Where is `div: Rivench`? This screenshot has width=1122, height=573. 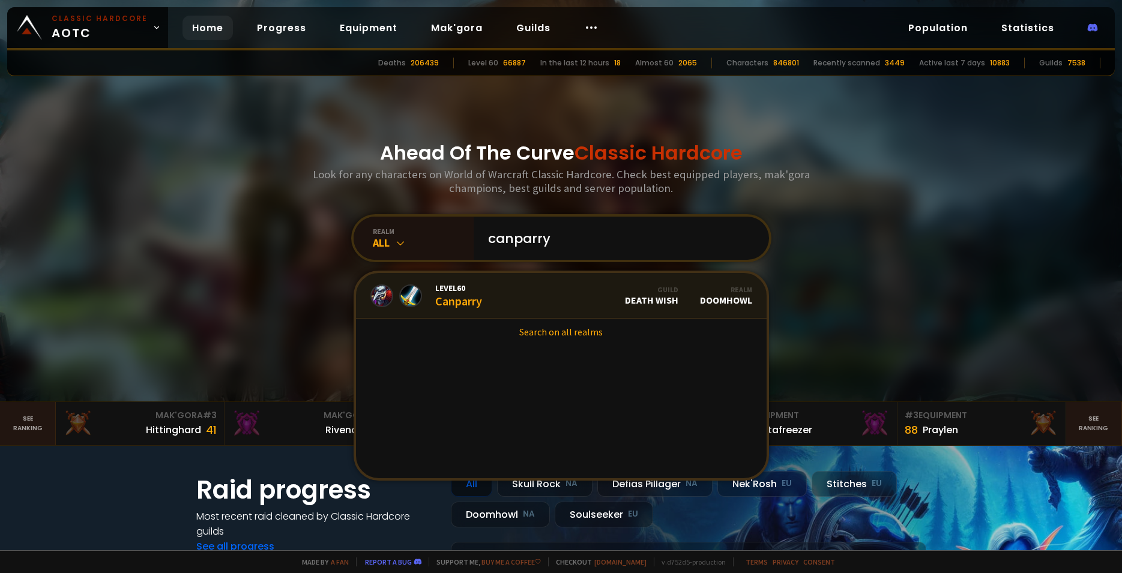
div: Rivench is located at coordinates (344, 430).